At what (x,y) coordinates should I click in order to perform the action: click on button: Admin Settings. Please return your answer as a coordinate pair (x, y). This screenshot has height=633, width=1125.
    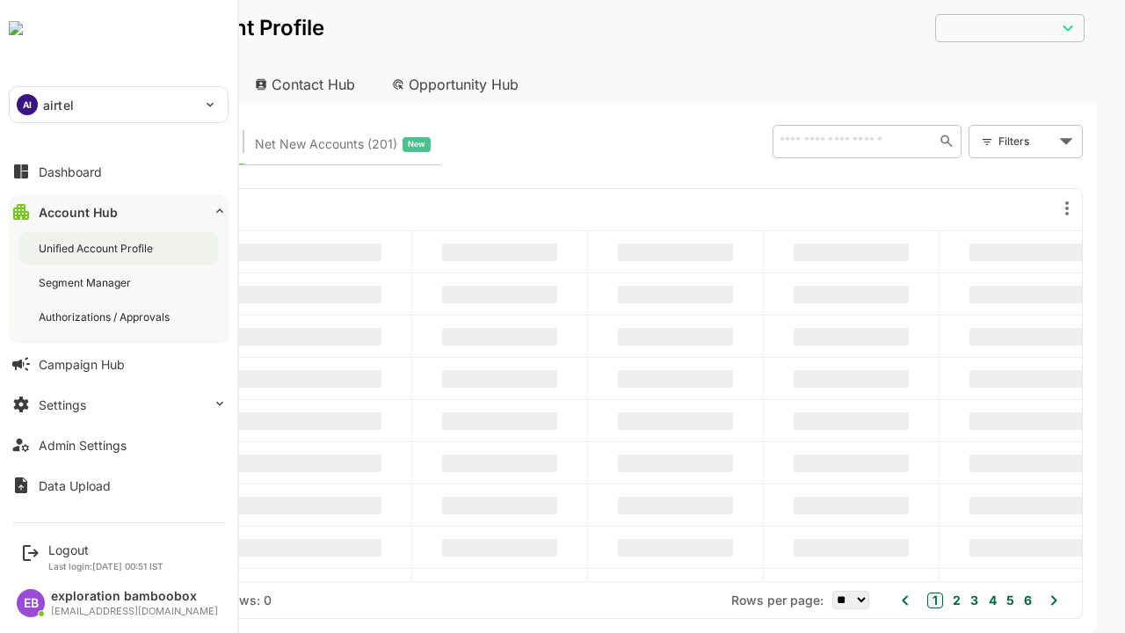
    Looking at the image, I should click on (119, 445).